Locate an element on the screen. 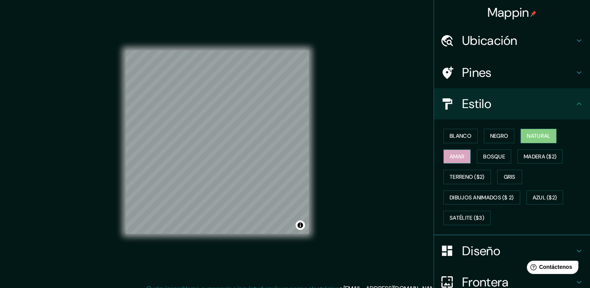 This screenshot has height=288, width=590. button: Blanco is located at coordinates (461, 136).